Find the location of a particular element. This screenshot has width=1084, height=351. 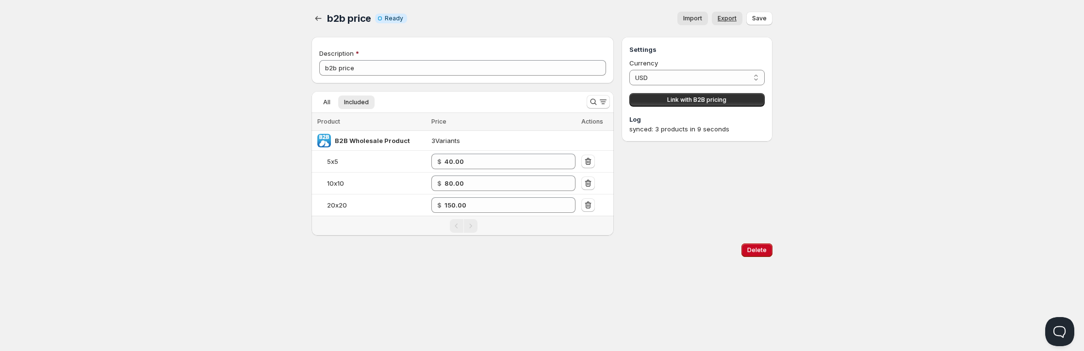

span: B2B Wholesale Product is located at coordinates (372, 141).